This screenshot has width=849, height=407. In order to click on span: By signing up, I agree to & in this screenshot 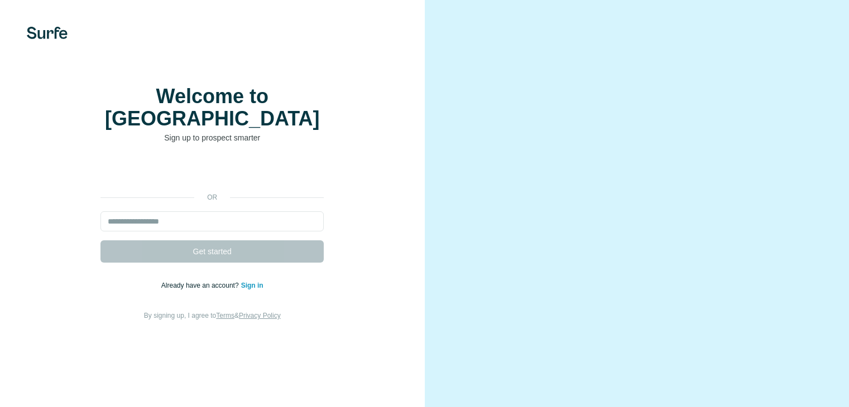, I will do `click(212, 316)`.